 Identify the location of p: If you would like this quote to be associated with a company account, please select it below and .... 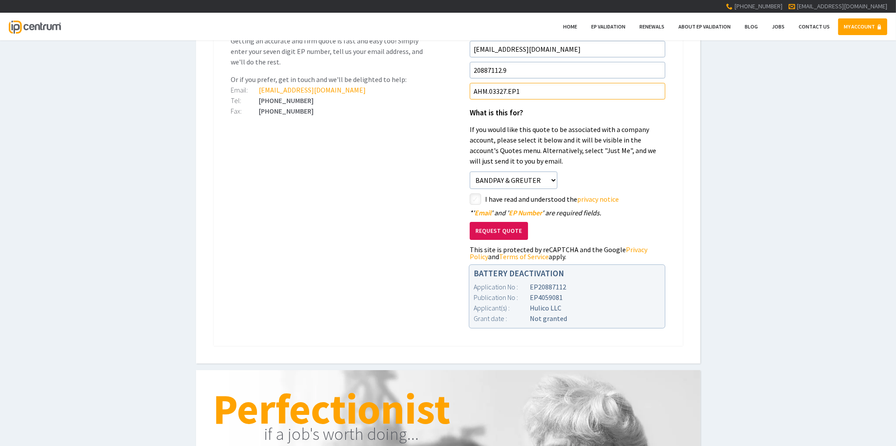
(568, 145).